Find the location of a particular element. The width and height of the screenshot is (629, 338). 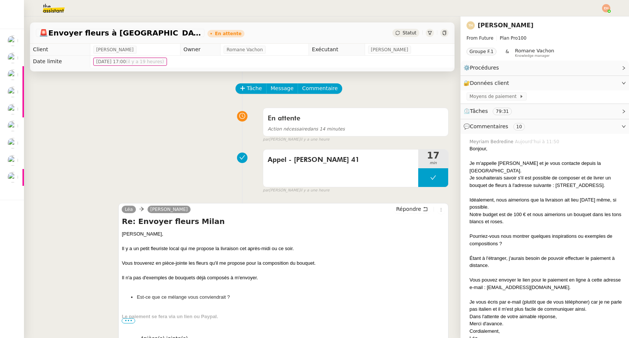

span: Aujourd’hui à 11:50 is located at coordinates (537, 142).